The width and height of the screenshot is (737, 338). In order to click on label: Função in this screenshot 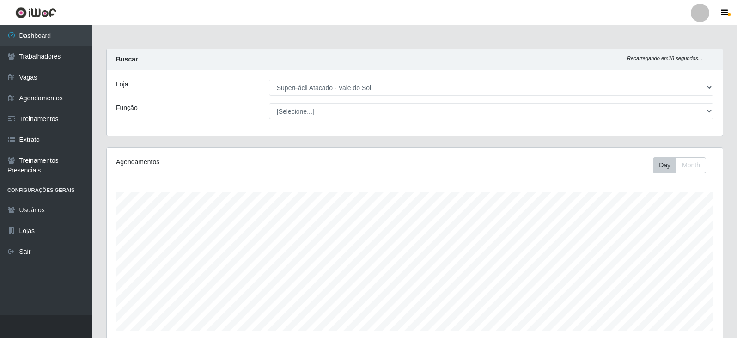, I will do `click(127, 108)`.